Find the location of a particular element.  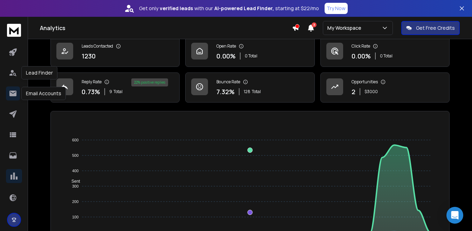

p: Get only with our starting at $22/mo is located at coordinates (229, 8).